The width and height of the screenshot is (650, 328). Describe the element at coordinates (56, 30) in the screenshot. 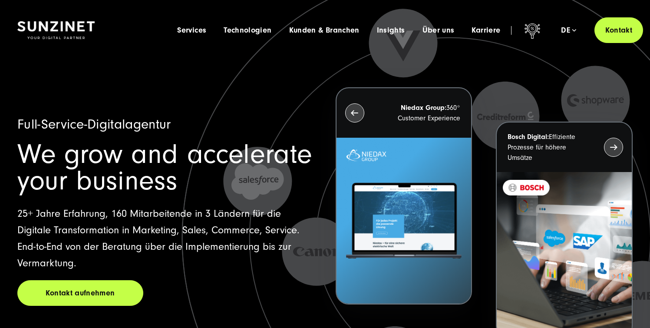

I see `img: SUNZINET Full Service Digital Agentur` at that location.